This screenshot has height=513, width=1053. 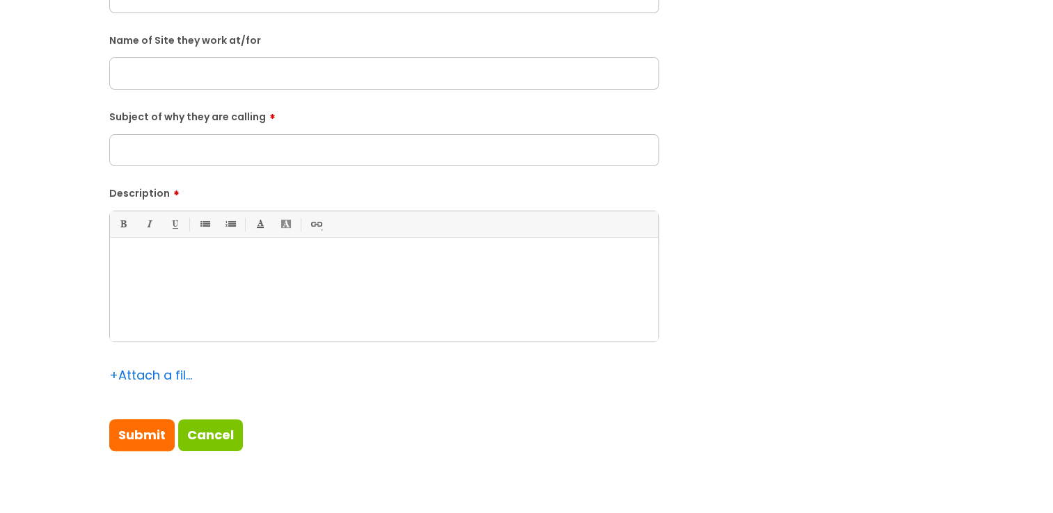 I want to click on a: Font Color, so click(x=260, y=224).